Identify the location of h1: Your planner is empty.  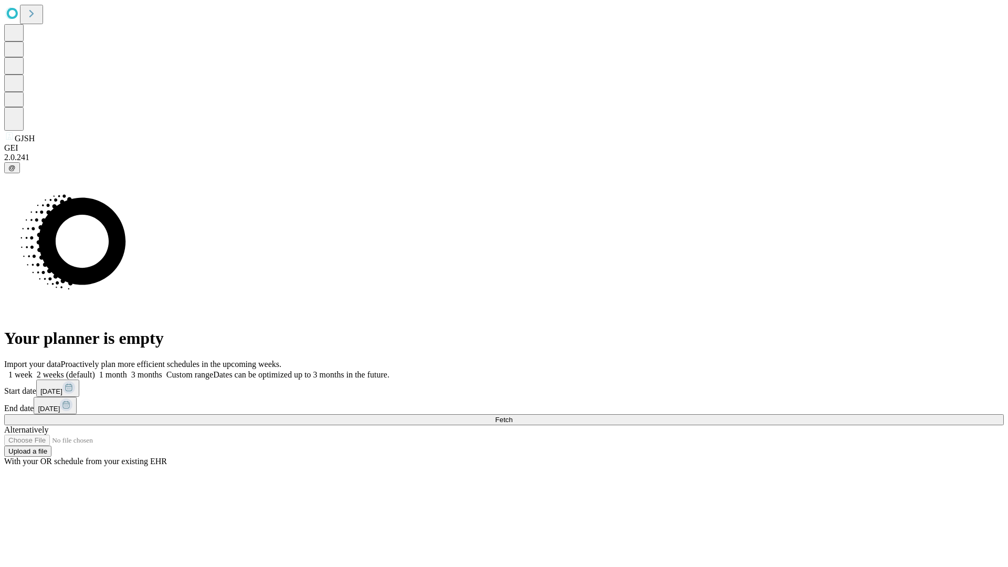
(504, 338).